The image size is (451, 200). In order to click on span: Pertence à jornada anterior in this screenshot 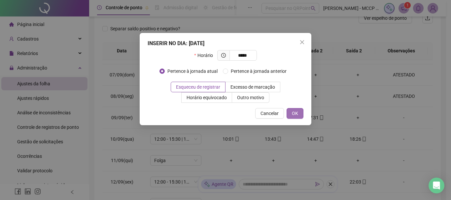, I will do `click(258, 71)`.